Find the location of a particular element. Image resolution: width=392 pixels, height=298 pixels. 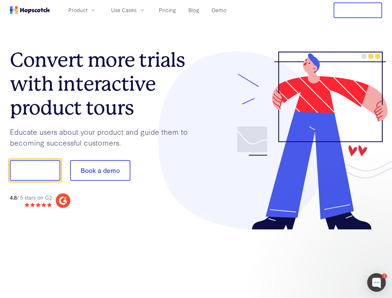

button: Book a demo is located at coordinates (100, 170).